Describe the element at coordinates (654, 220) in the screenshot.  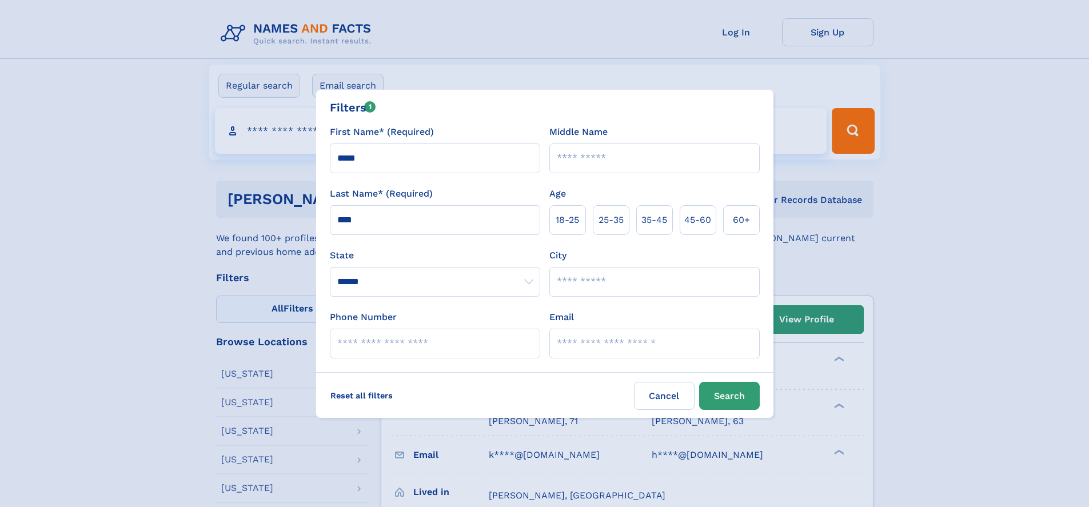
I see `span: 35‑45` at that location.